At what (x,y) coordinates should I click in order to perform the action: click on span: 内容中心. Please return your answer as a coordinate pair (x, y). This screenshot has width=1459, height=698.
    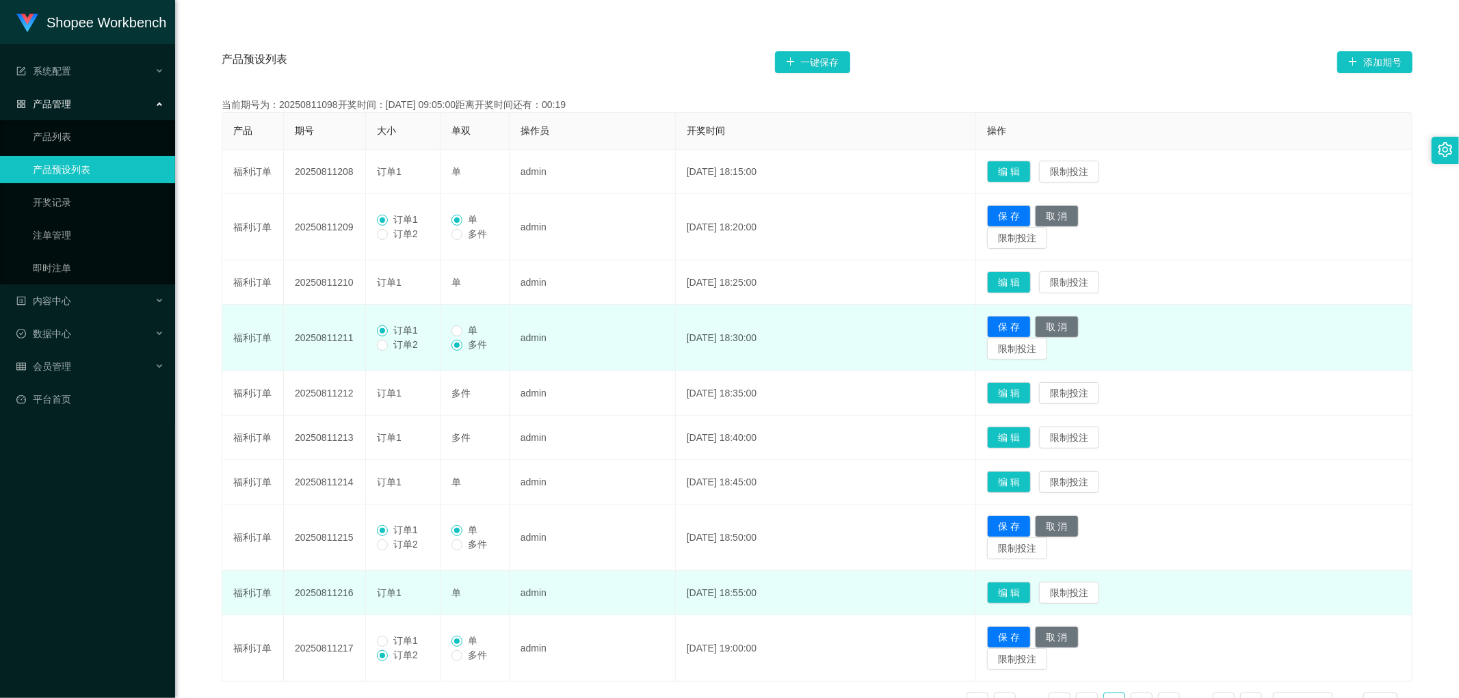
    Looking at the image, I should click on (44, 301).